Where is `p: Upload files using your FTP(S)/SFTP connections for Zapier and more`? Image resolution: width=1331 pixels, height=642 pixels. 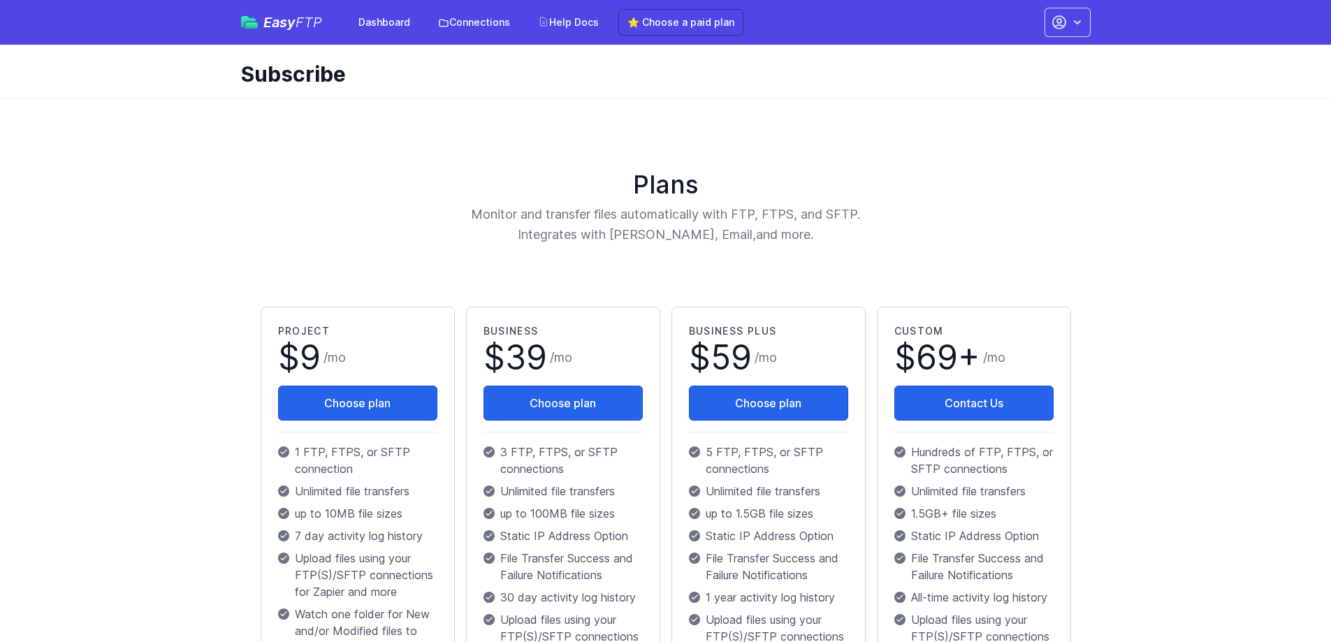
p: Upload files using your FTP(S)/SFTP connections for Zapier and more is located at coordinates (358, 575).